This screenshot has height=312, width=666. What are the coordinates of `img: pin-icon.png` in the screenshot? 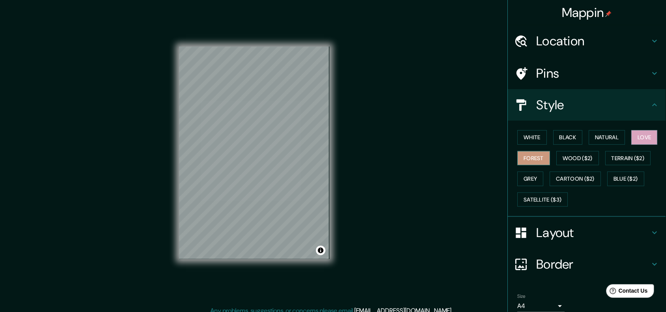 It's located at (609, 14).